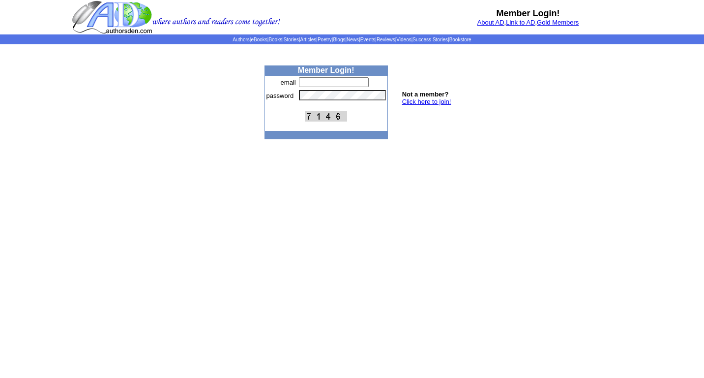  What do you see at coordinates (425, 94) in the screenshot?
I see `b: Not a member?` at bounding box center [425, 94].